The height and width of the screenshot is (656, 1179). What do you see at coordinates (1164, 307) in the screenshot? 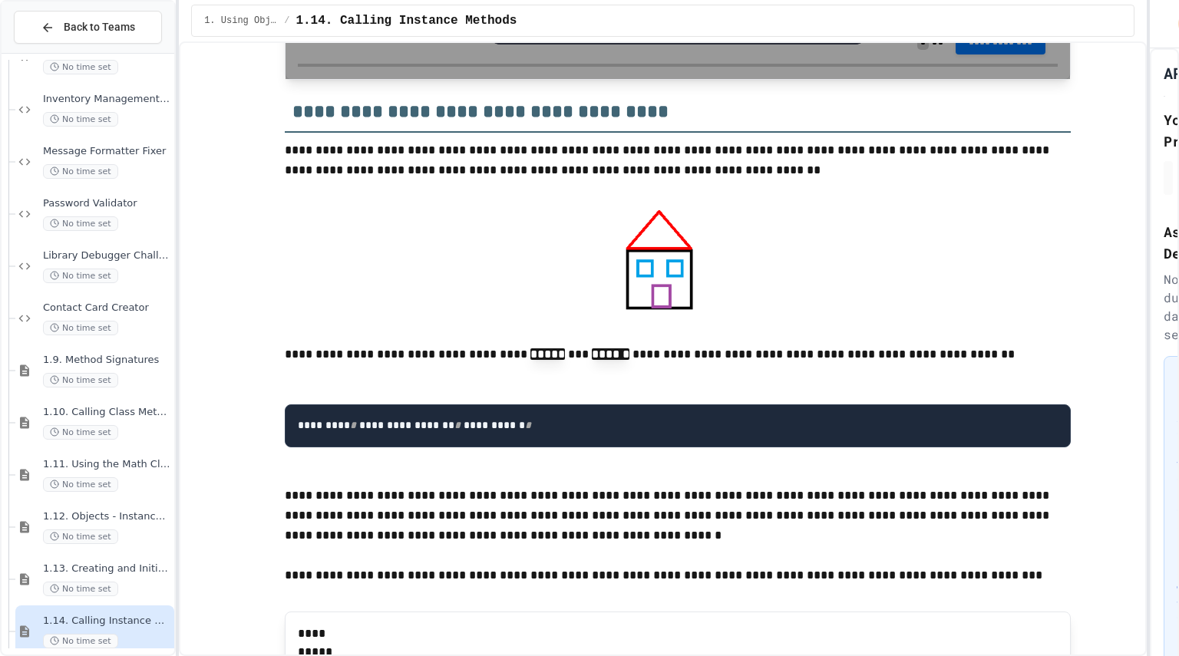
I see `div: No due date set` at bounding box center [1164, 307].